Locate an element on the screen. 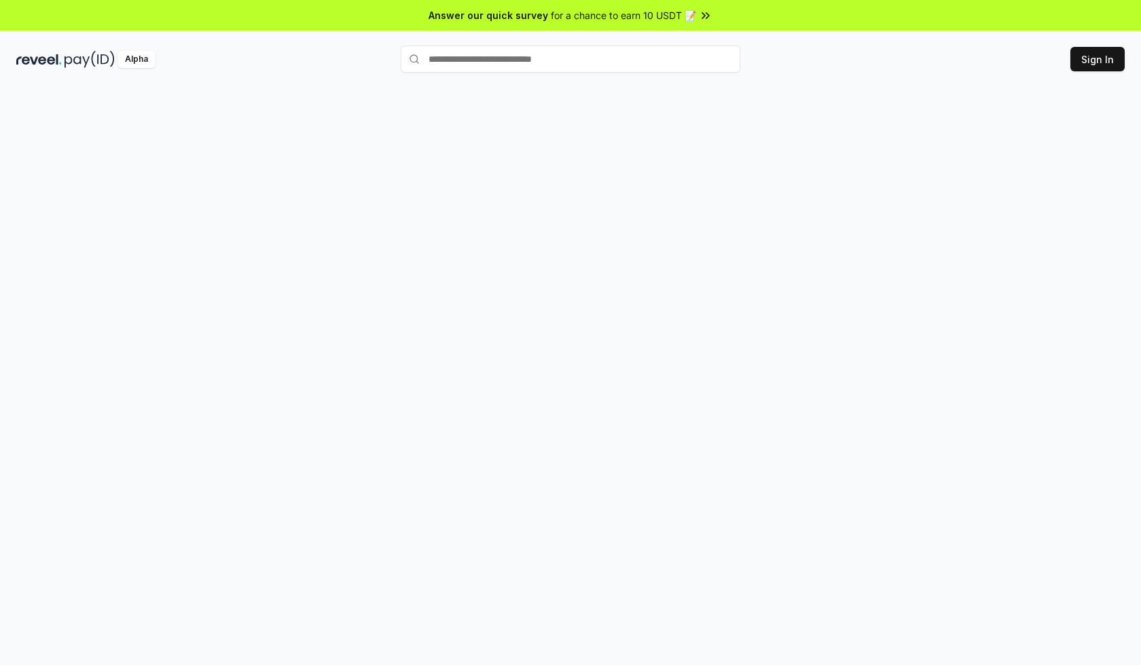 Image resolution: width=1141 pixels, height=665 pixels. img: reveel_dark is located at coordinates (39, 59).